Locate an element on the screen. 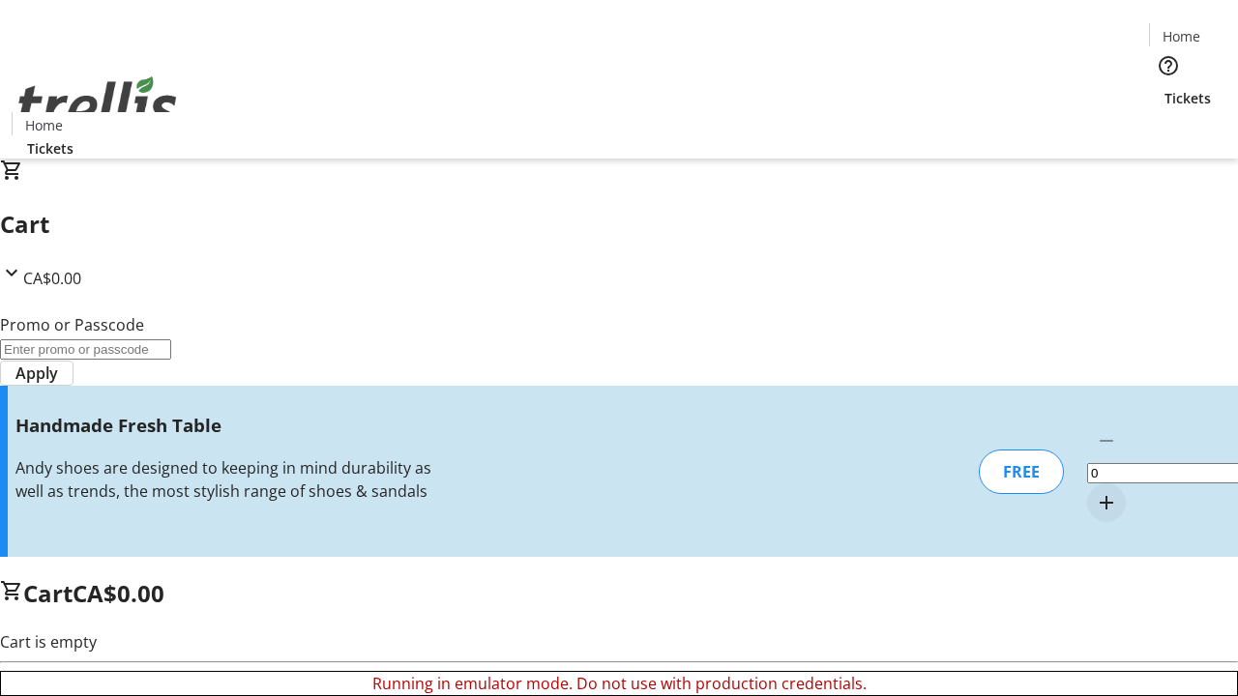 This screenshot has width=1238, height=696. button: Cart is located at coordinates (1169, 128).